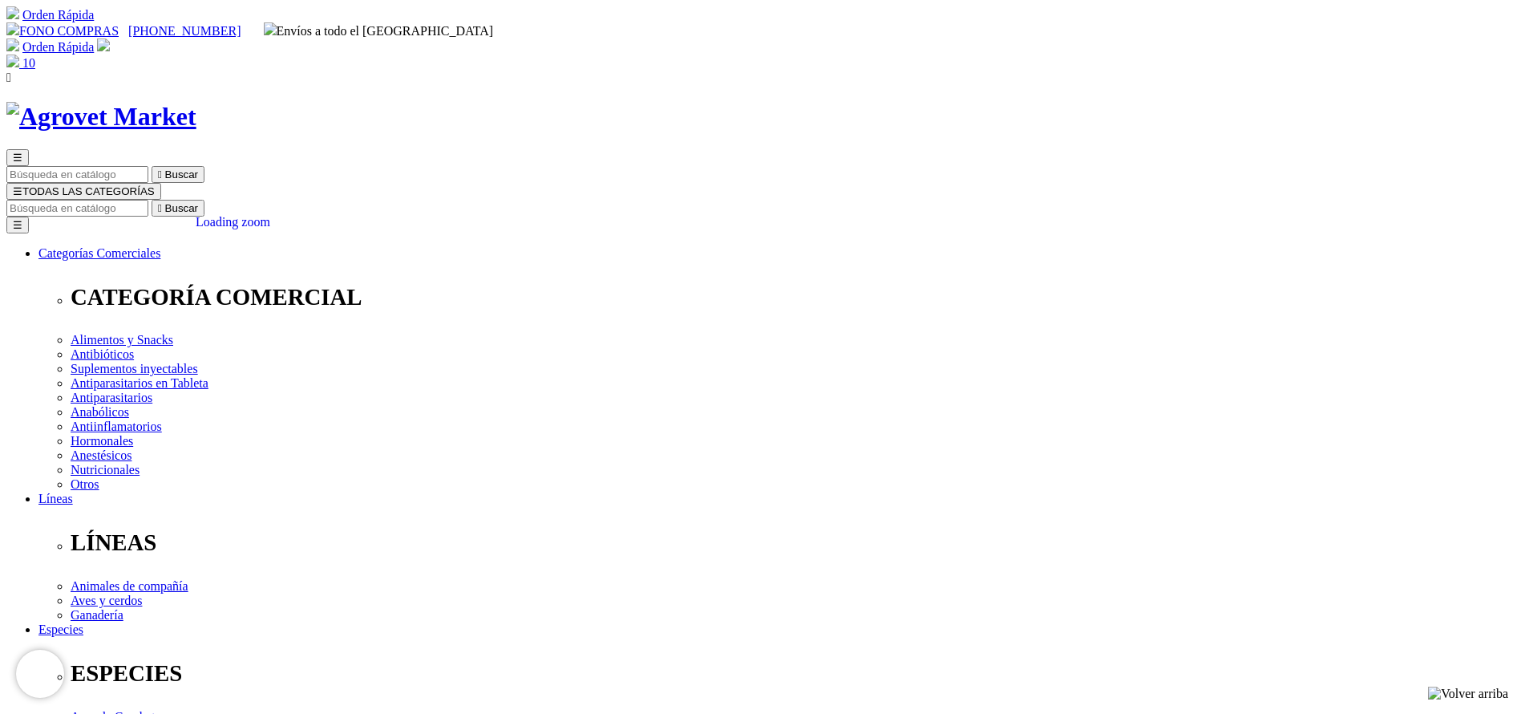 Image resolution: width=1521 pixels, height=714 pixels. I want to click on img: user.svg, so click(103, 45).